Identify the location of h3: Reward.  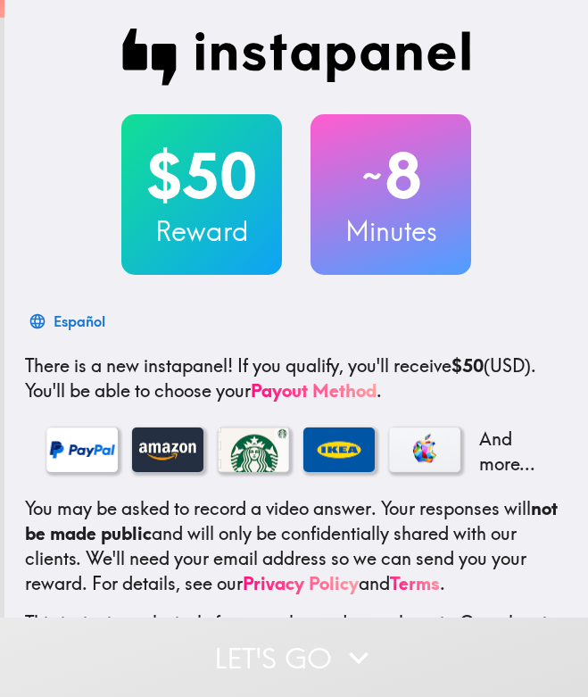
(202, 231).